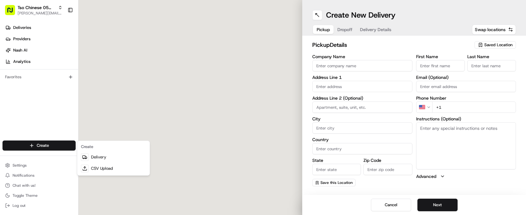 This screenshot has height=215, width=526. I want to click on input: Enter country, so click(362, 149).